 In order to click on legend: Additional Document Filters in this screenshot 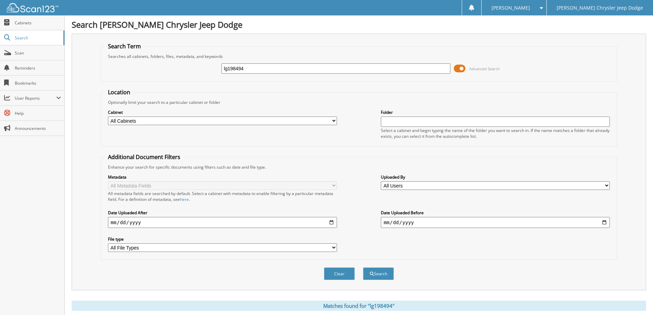, I will do `click(144, 157)`.